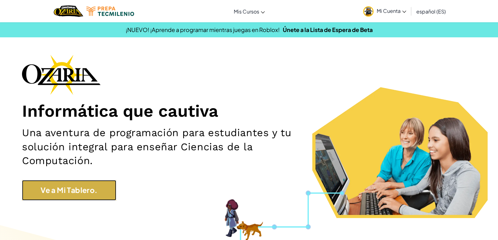  What do you see at coordinates (249, 11) in the screenshot?
I see `a: Mis Cursos` at bounding box center [249, 11].